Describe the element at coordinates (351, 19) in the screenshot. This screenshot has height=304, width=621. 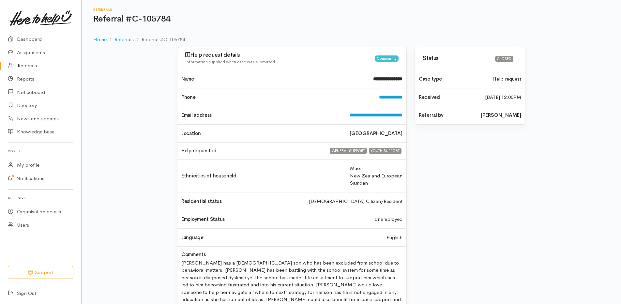
I see `h1: Referral #C-105784` at that location.